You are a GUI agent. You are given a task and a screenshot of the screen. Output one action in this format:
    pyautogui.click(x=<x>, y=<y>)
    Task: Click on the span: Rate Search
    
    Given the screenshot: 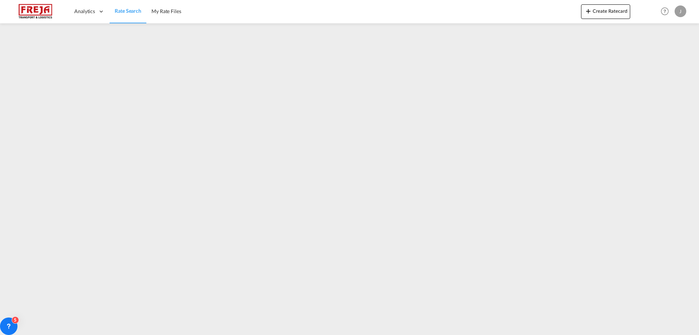 What is the action you would take?
    pyautogui.click(x=128, y=11)
    